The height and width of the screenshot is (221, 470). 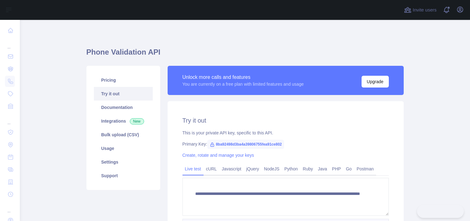 What do you see at coordinates (336, 168) in the screenshot?
I see `a: PHP` at bounding box center [336, 168].